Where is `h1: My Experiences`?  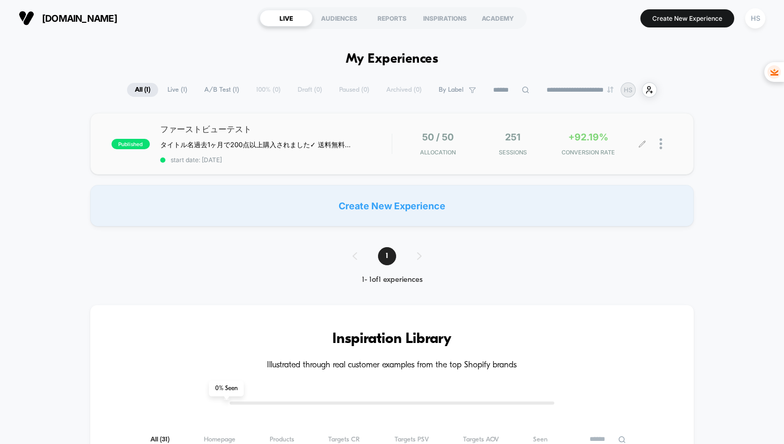 h1: My Experiences is located at coordinates (392, 59).